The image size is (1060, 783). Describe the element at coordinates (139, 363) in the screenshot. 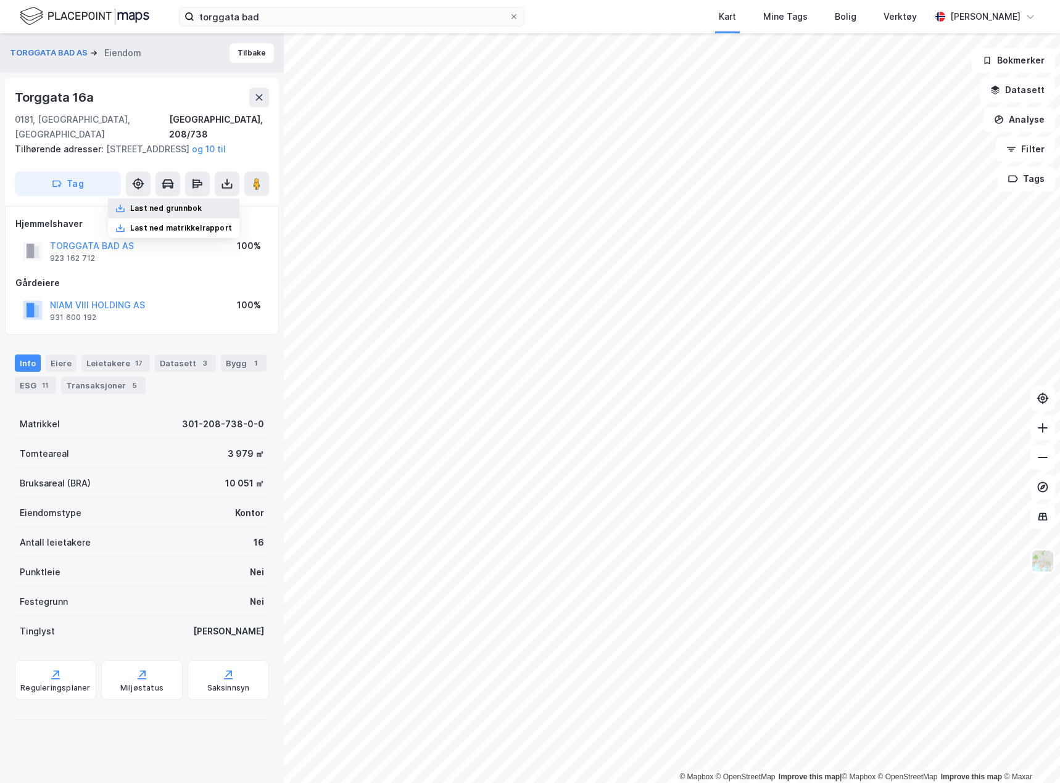

I see `div: 17` at that location.